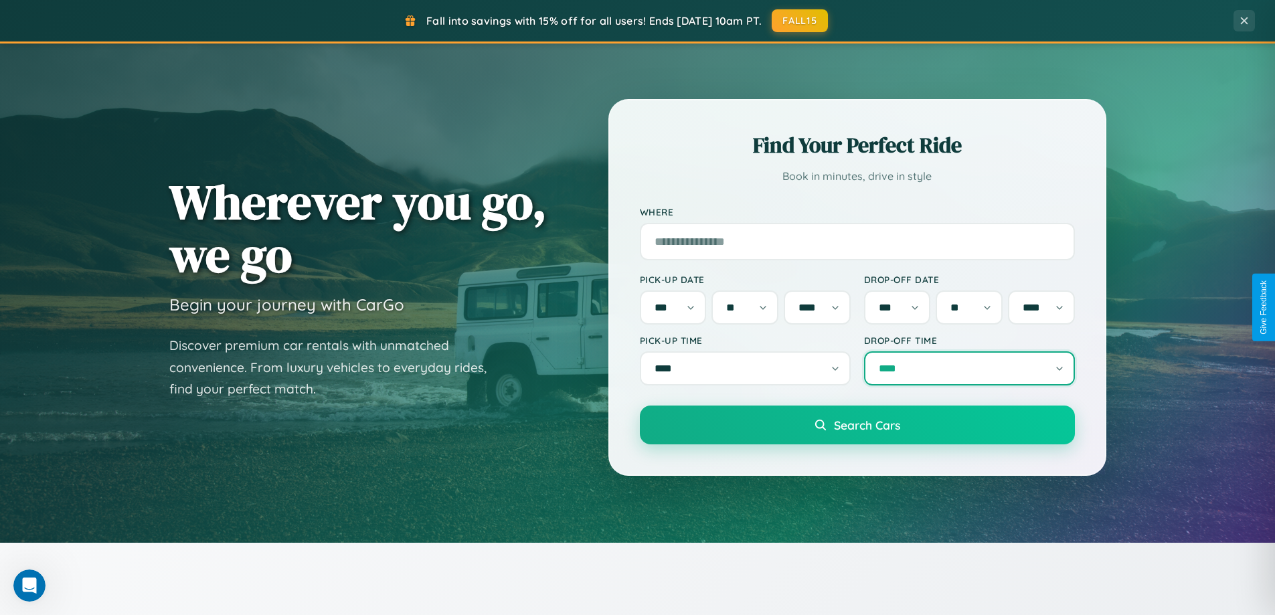 The image size is (1275, 615). Describe the element at coordinates (857, 145) in the screenshot. I see `h2: Find Your Perfect Ride` at that location.